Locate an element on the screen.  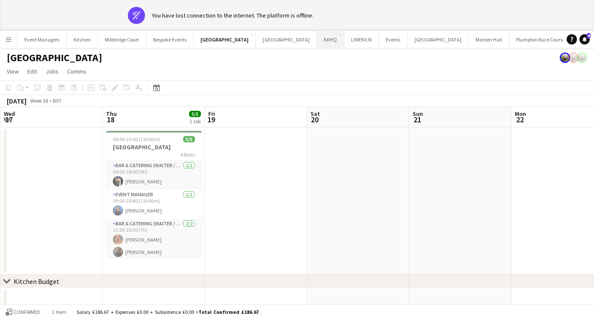
span: Total Confirmed £186.67 is located at coordinates (228, 312).